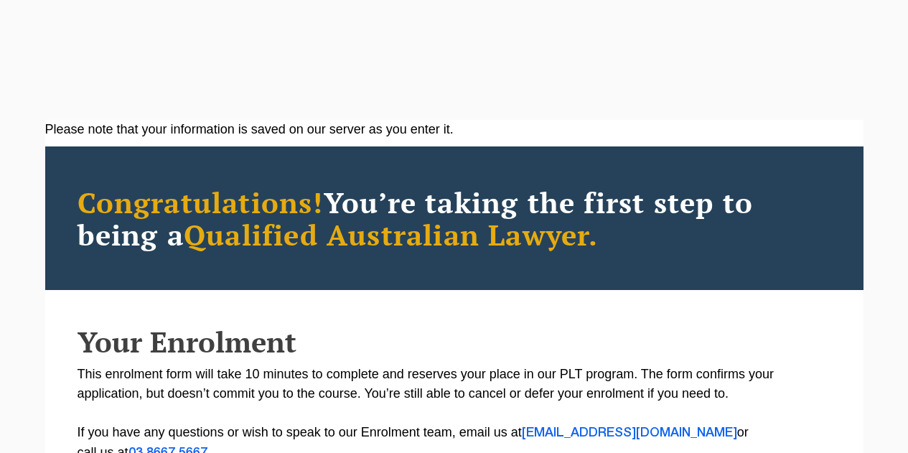 The height and width of the screenshot is (453, 908). I want to click on div: Please note that your information is saved on our server as you enter it., so click(454, 129).